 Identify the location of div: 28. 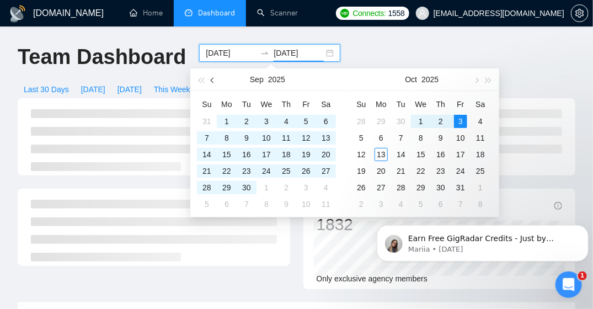
(207, 188).